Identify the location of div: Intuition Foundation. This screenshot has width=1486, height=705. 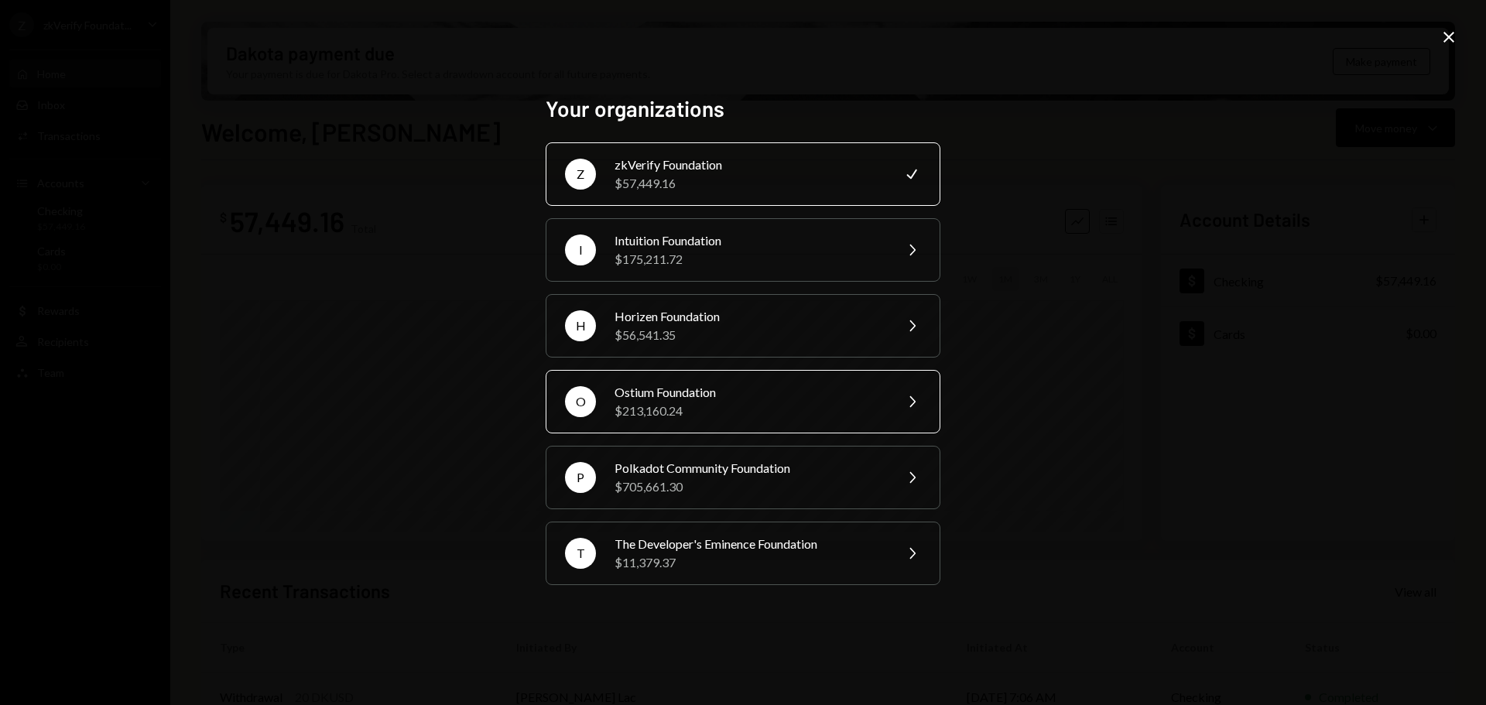
(749, 241).